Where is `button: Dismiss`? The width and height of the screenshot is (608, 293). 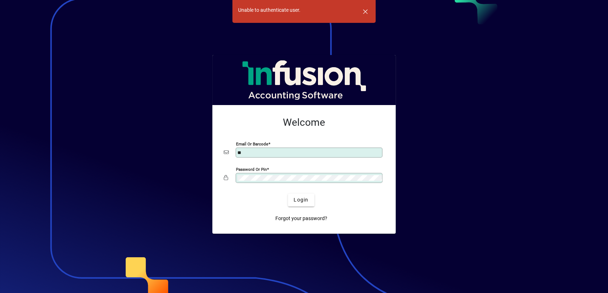
button: Dismiss is located at coordinates (365, 11).